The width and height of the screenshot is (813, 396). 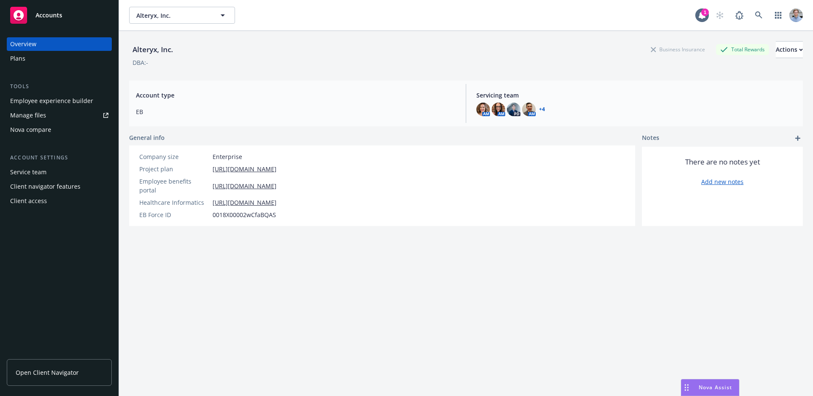 I want to click on div: Service team, so click(x=28, y=172).